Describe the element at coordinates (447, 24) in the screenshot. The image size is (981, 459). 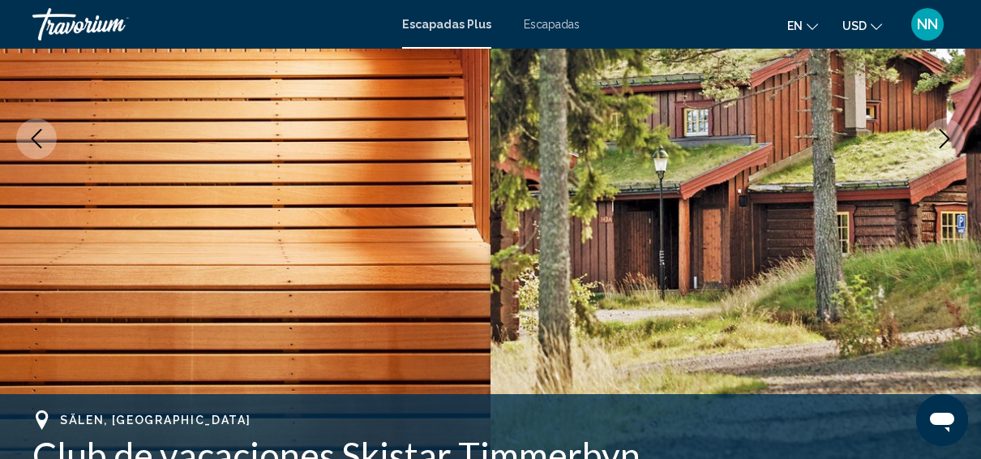
I see `span: Escapadas Plus` at that location.